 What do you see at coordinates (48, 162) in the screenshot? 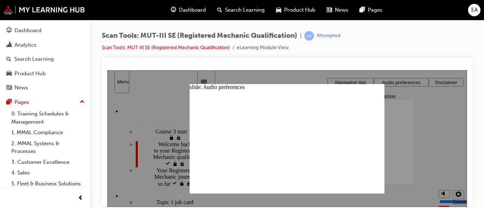
I see `a: 3. Customer Excellence` at bounding box center [48, 162].